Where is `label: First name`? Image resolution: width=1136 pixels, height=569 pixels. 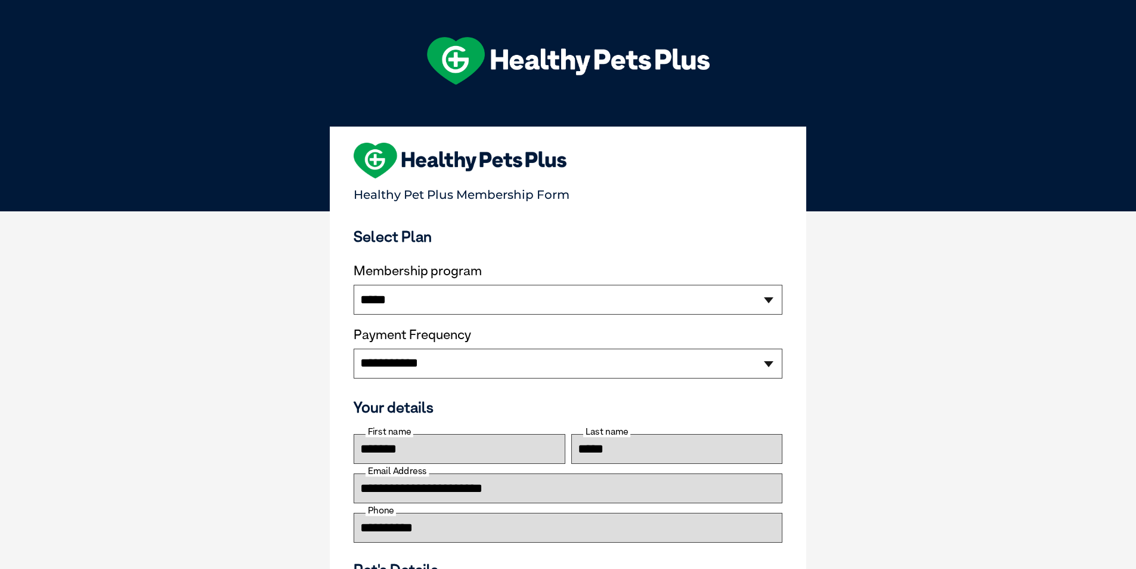 label: First name is located at coordinates (390, 431).